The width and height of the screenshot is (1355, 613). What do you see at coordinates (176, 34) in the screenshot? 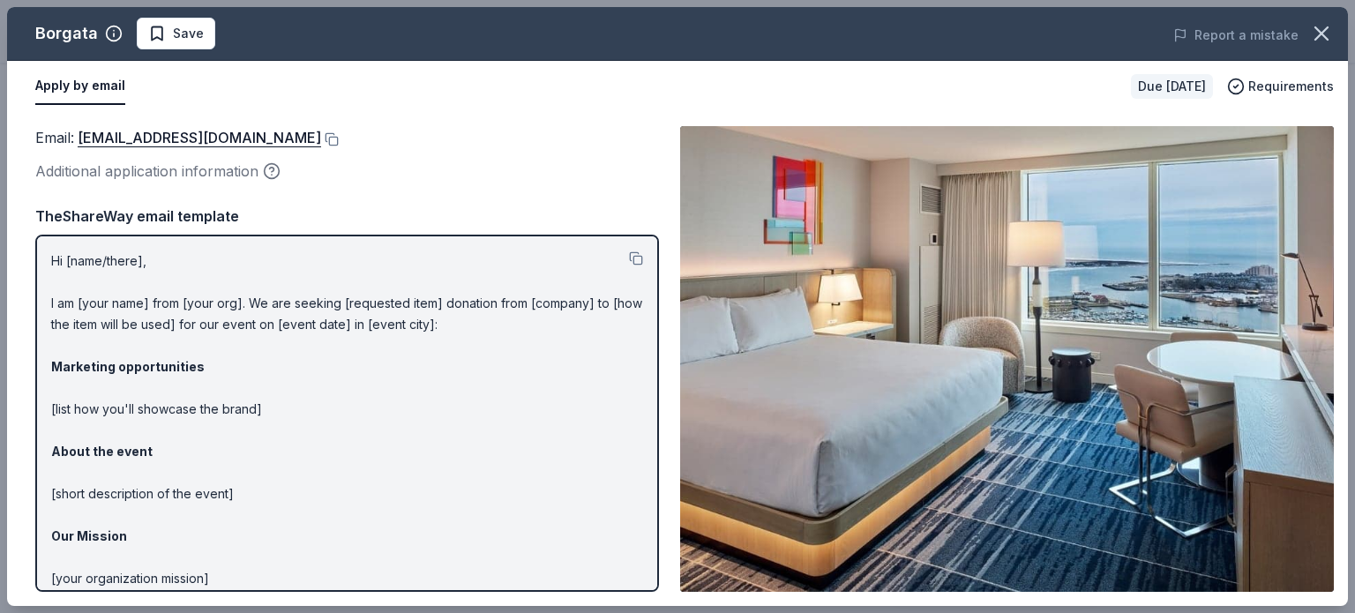
I see `button: Save` at bounding box center [176, 34].